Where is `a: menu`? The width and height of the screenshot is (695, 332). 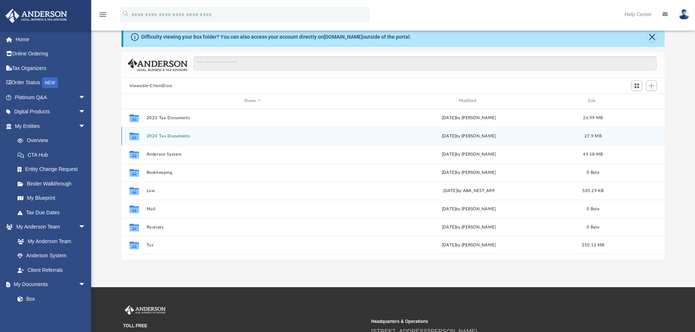
a: menu is located at coordinates (103, 16).